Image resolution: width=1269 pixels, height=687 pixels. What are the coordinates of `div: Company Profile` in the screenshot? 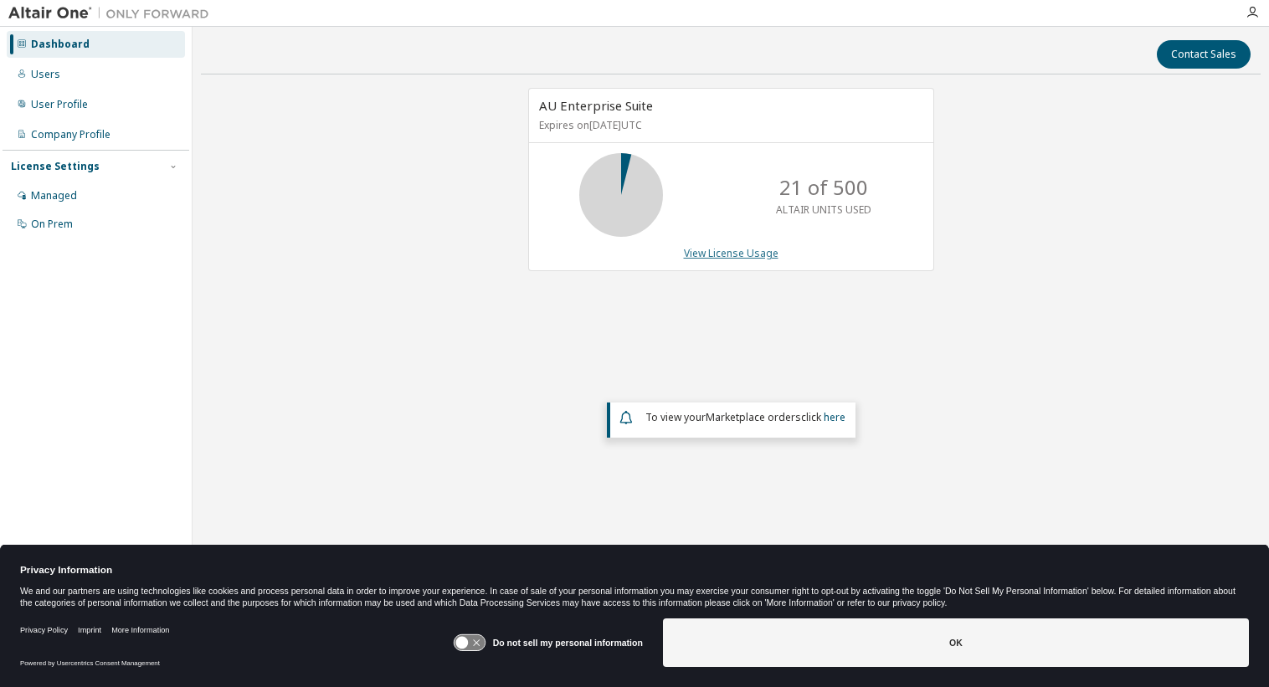 It's located at (70, 135).